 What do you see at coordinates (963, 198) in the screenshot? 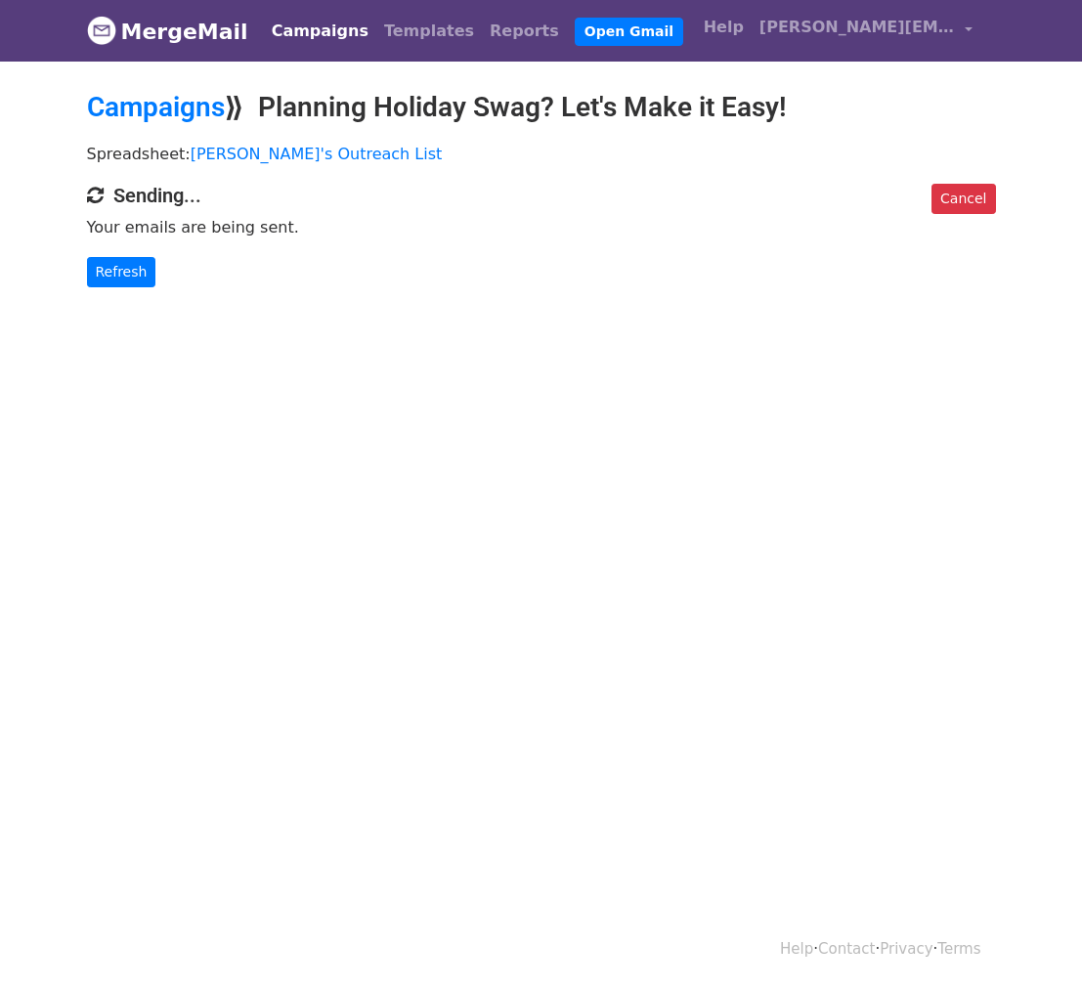
I see `a: Cancel` at bounding box center [963, 198].